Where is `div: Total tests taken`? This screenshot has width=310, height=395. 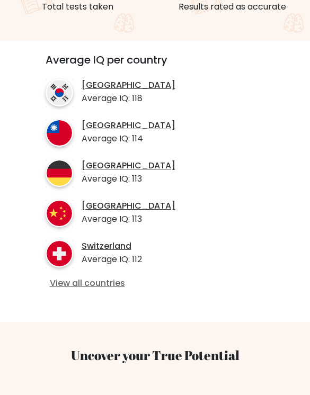 div: Total tests taken is located at coordinates (77, 7).